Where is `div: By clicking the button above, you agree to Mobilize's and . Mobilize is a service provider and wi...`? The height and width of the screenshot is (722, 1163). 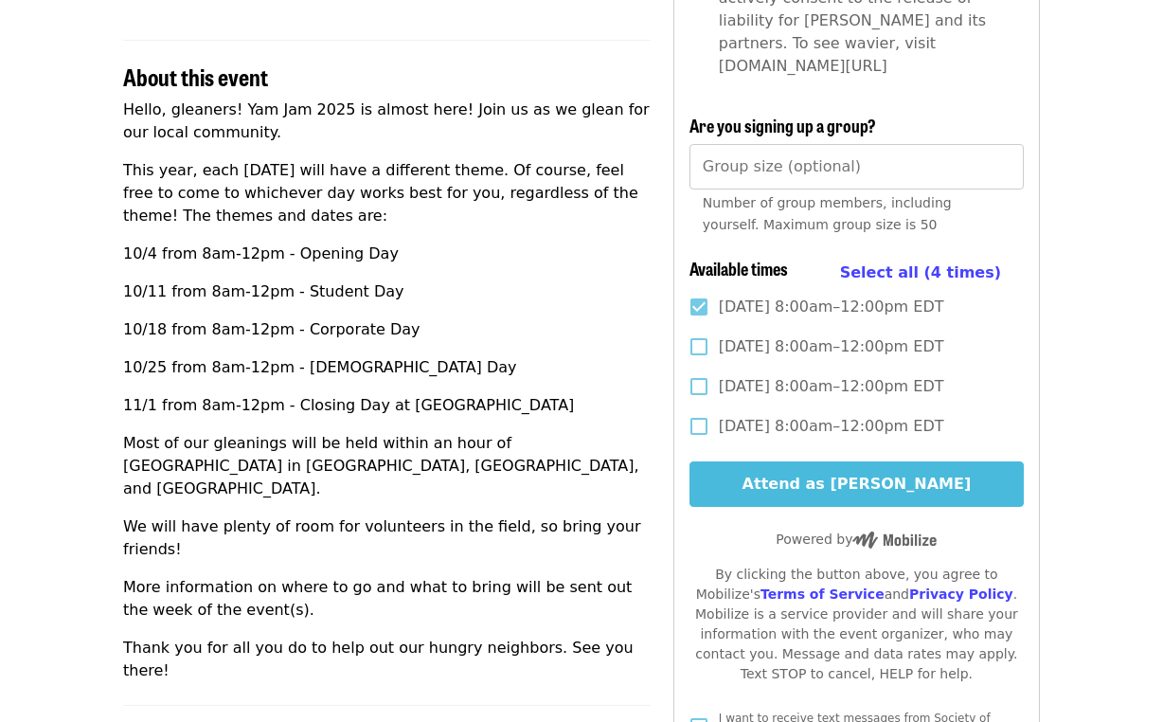 div: By clicking the button above, you agree to Mobilize's and . Mobilize is a service provider and wi... is located at coordinates (856, 624).